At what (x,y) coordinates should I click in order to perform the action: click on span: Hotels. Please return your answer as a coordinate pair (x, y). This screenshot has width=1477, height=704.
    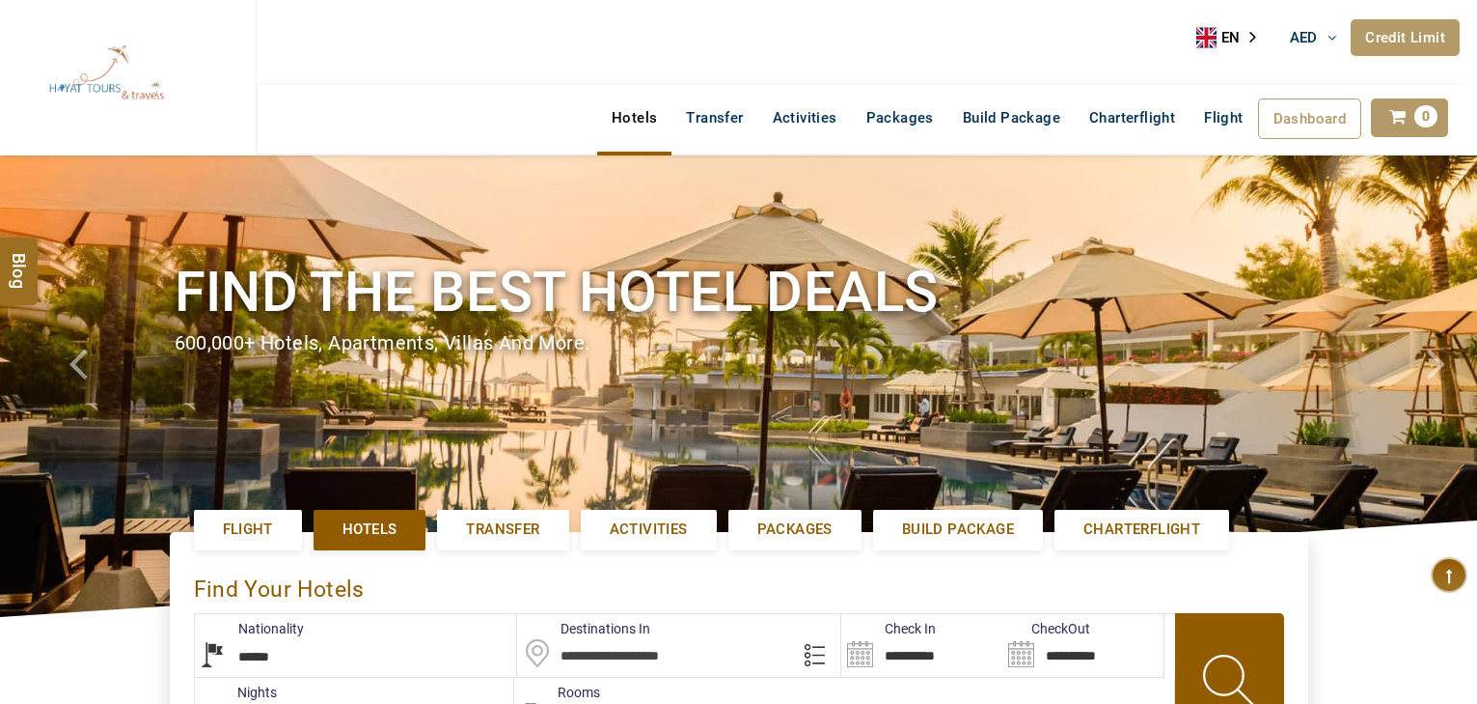
    Looking at the image, I should click on (370, 529).